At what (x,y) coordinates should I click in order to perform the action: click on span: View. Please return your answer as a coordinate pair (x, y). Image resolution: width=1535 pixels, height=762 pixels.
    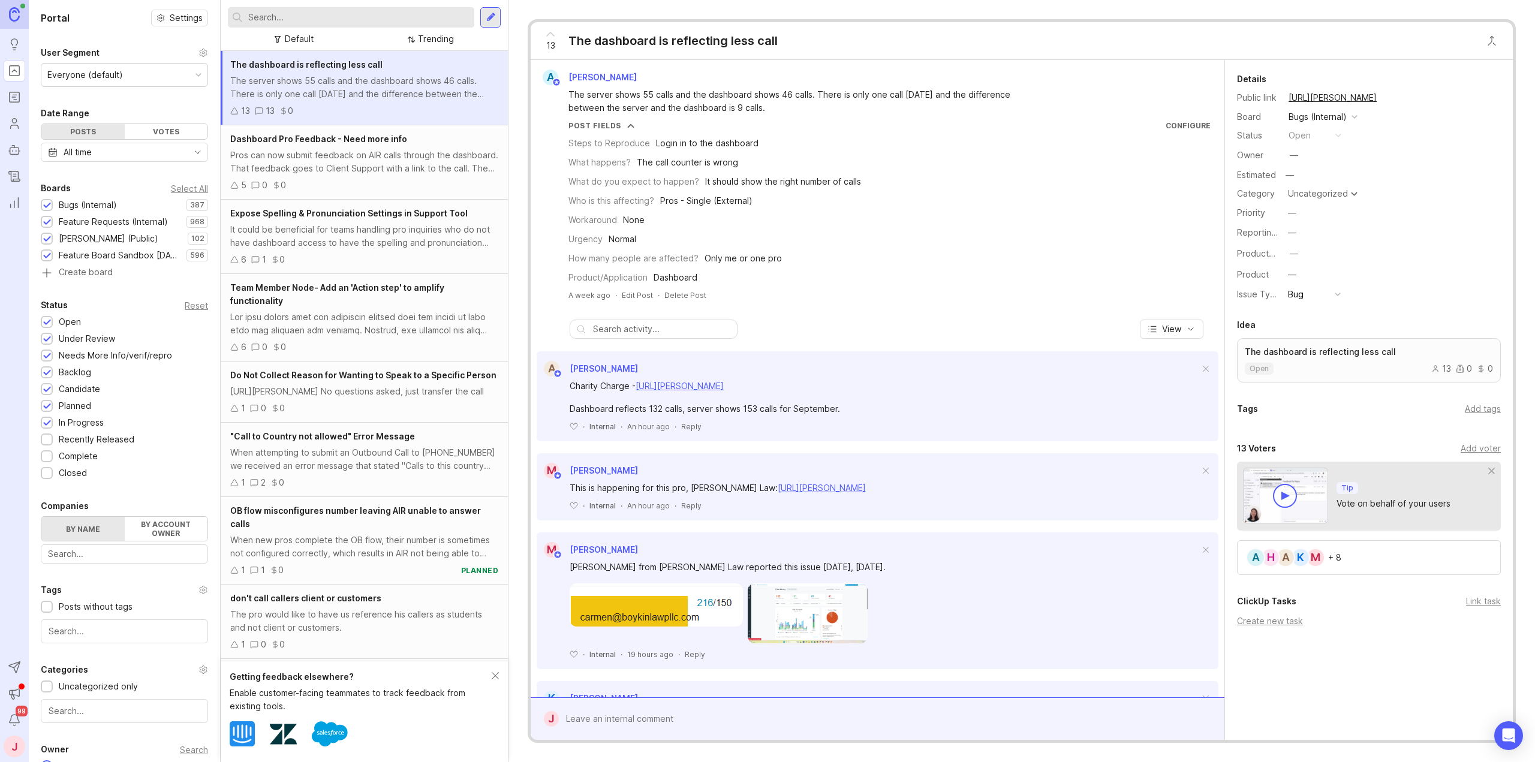
    Looking at the image, I should click on (1172, 329).